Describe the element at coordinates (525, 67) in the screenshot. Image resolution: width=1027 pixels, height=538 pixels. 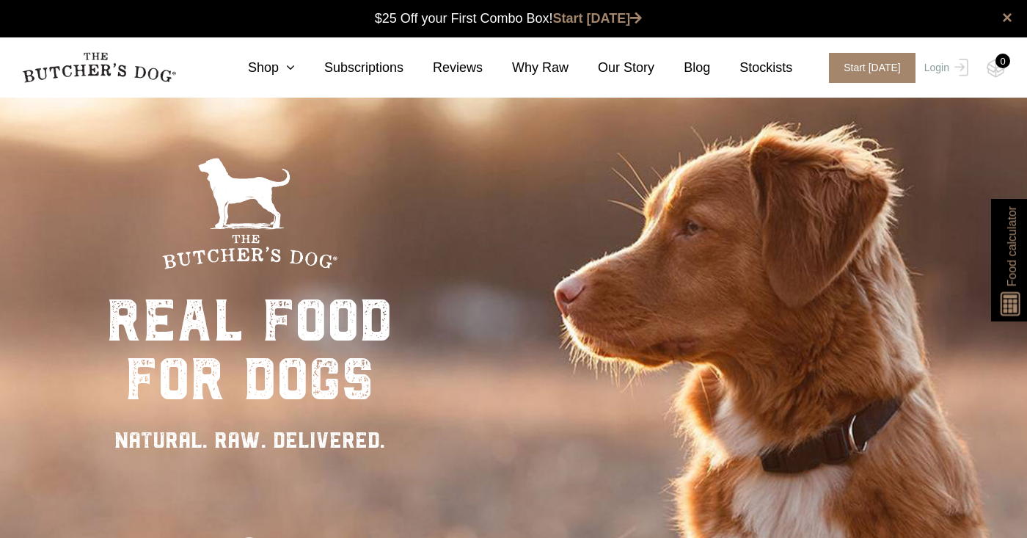
I see `a: Why Raw` at that location.